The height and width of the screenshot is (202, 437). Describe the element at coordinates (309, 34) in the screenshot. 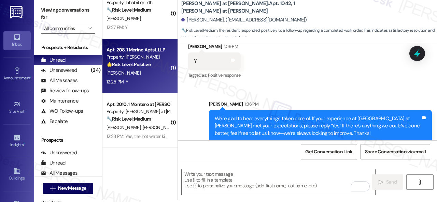

I see `span: : The resident responded positively to a follow-up regarding a completed work order. This indicat...` at that location.